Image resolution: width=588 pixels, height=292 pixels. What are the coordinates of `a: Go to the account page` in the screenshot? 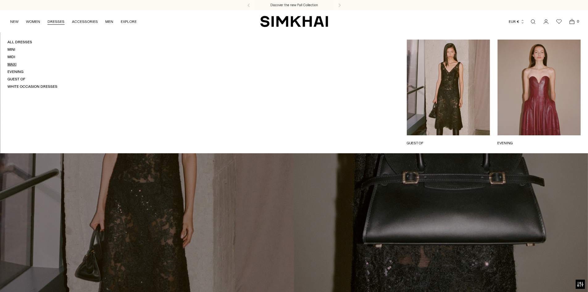 It's located at (546, 22).